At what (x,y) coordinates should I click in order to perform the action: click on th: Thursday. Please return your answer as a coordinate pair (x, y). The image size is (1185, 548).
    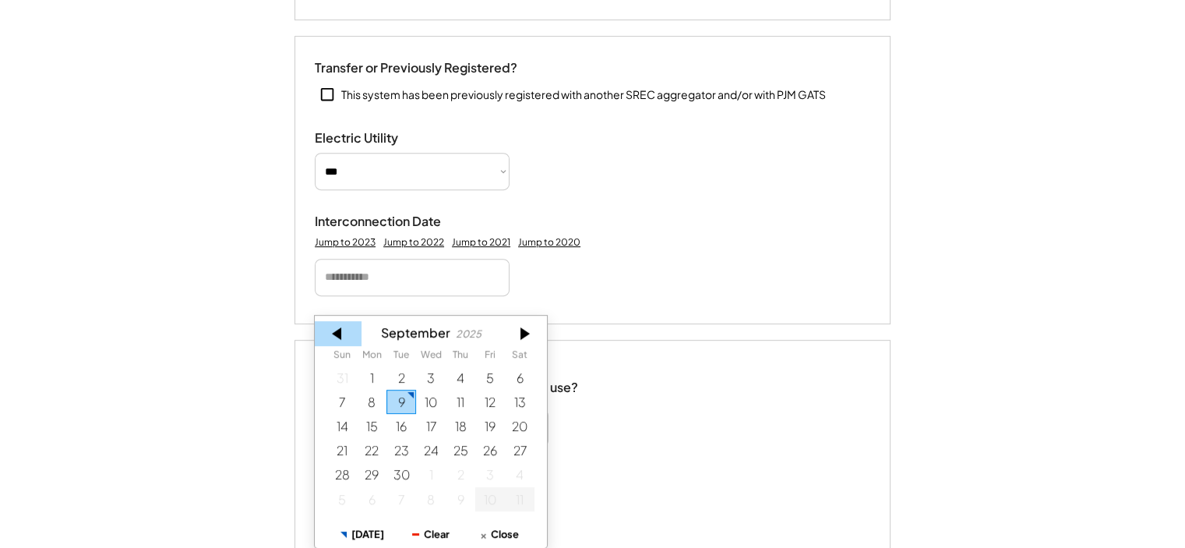
    Looking at the image, I should click on (460, 357).